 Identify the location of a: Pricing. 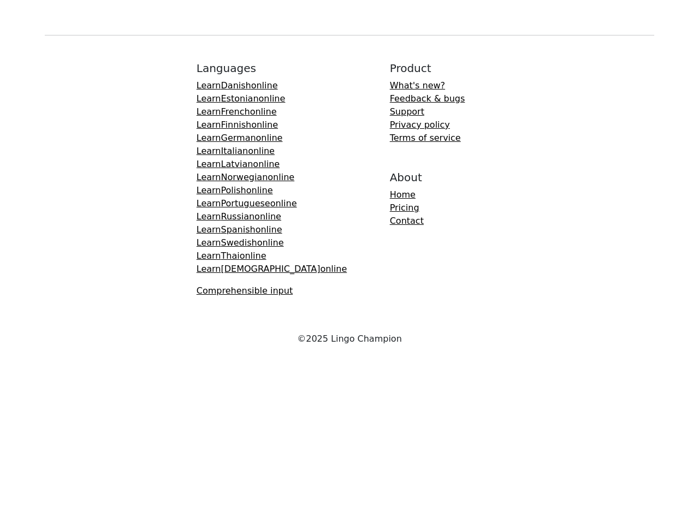
(405, 207).